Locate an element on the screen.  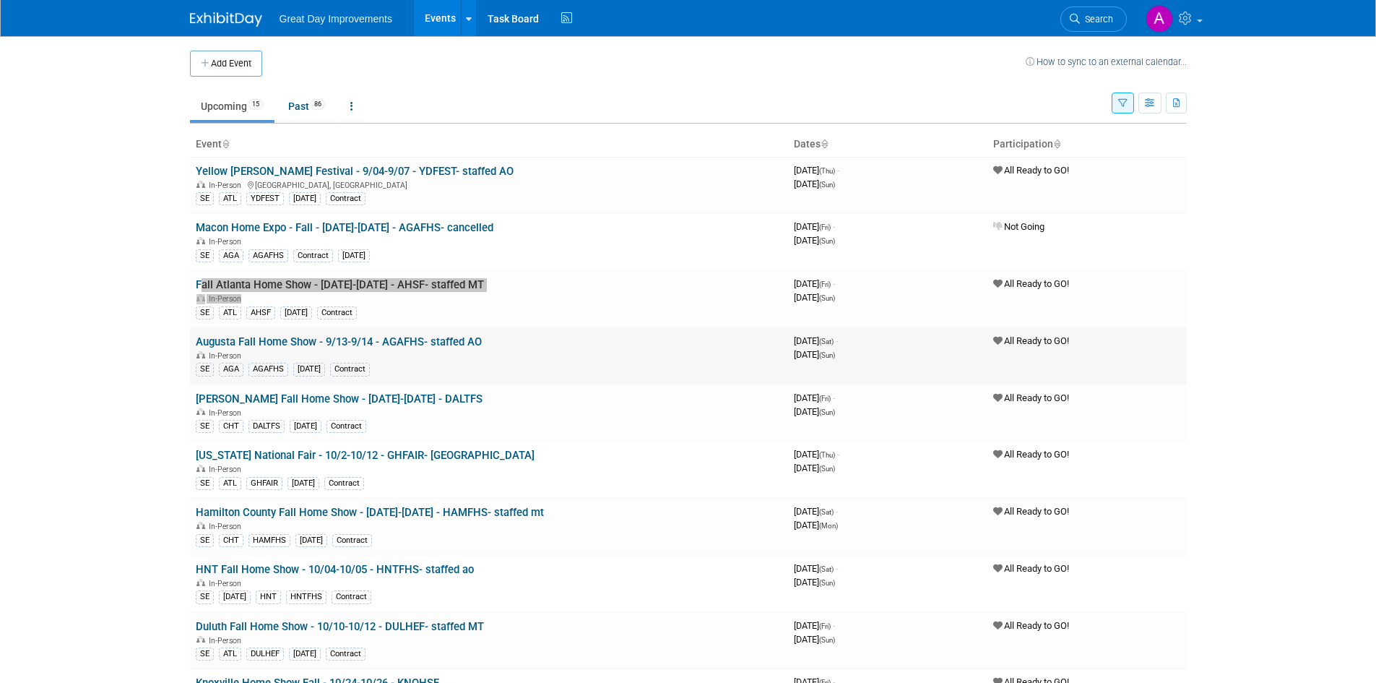
a: Sort by Start Date is located at coordinates (824, 144).